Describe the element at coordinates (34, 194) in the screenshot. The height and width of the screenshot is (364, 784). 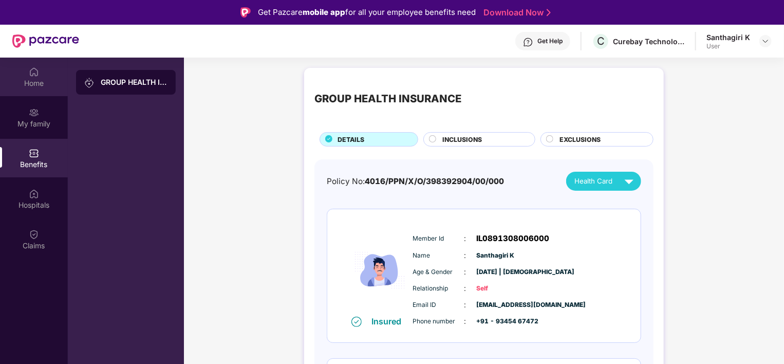
I see `img: svg+xml;base64,PHN2ZyBpZD0iSG9zcGl0YWxzIiB4bWxucz0iaHR0cDovL3d3dy53My5vcmcvMjAwMC9zdmciIHdpZHRoPS...` at that location.